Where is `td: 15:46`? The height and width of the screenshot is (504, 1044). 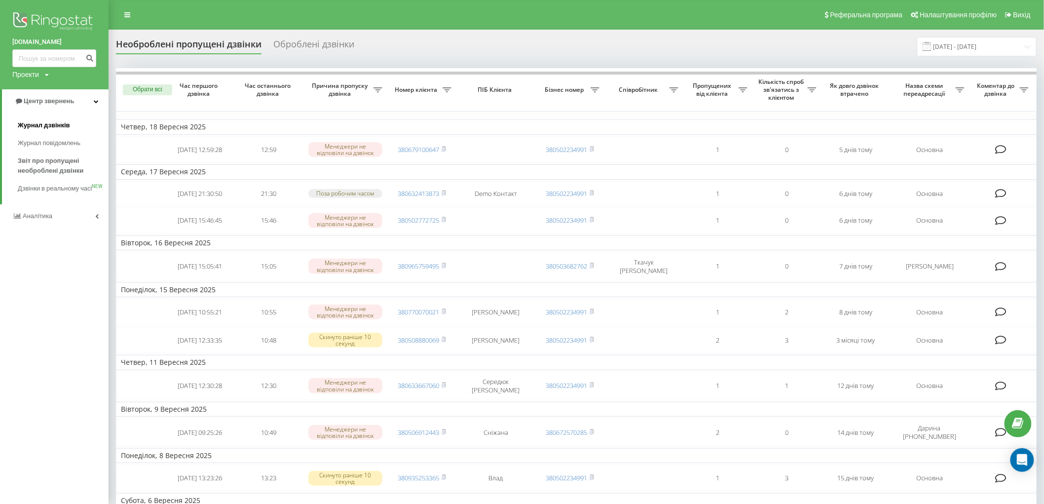
td: 15:46 is located at coordinates (269, 220).